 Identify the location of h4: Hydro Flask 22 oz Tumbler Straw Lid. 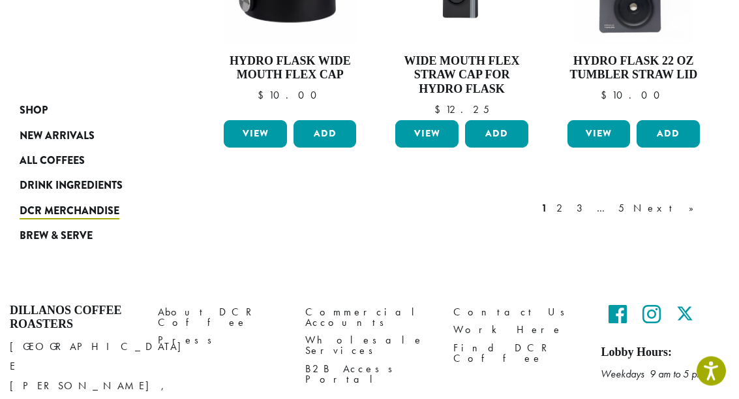
(634, 69).